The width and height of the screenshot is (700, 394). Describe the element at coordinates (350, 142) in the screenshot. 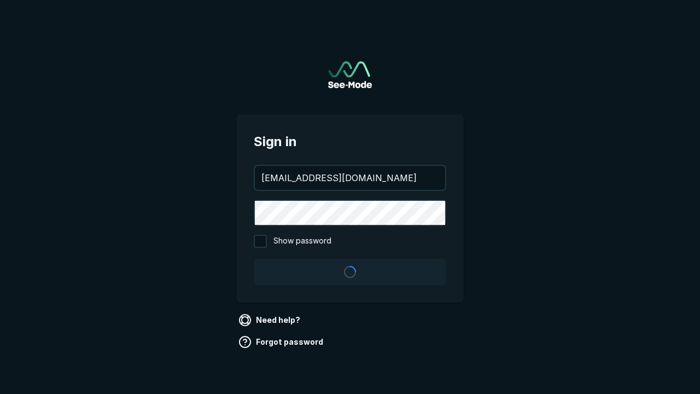

I see `span: Sign in` at that location.